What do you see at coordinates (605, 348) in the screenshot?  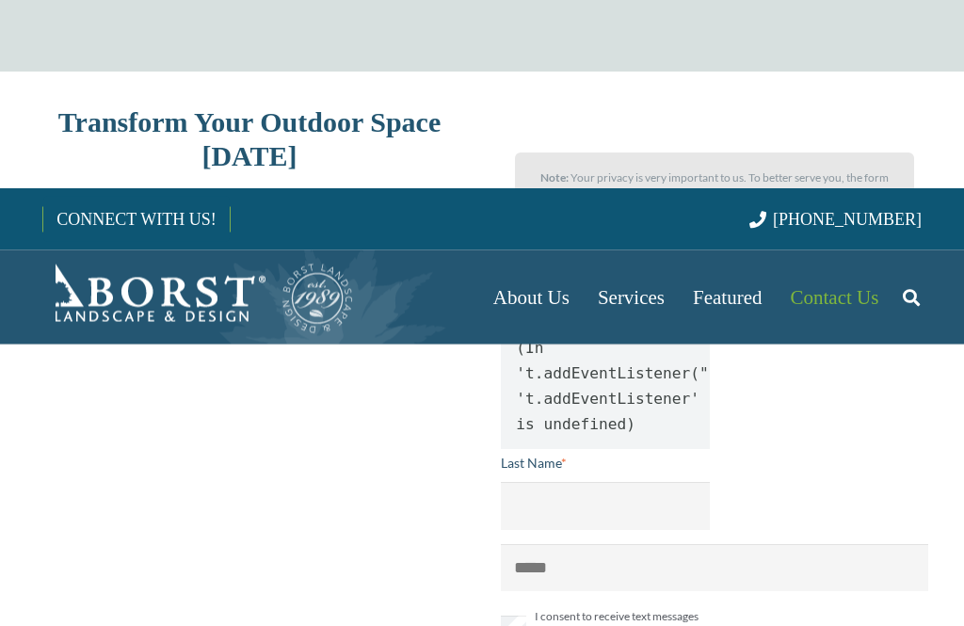 I see `div: Error rendering field :` at bounding box center [605, 348].